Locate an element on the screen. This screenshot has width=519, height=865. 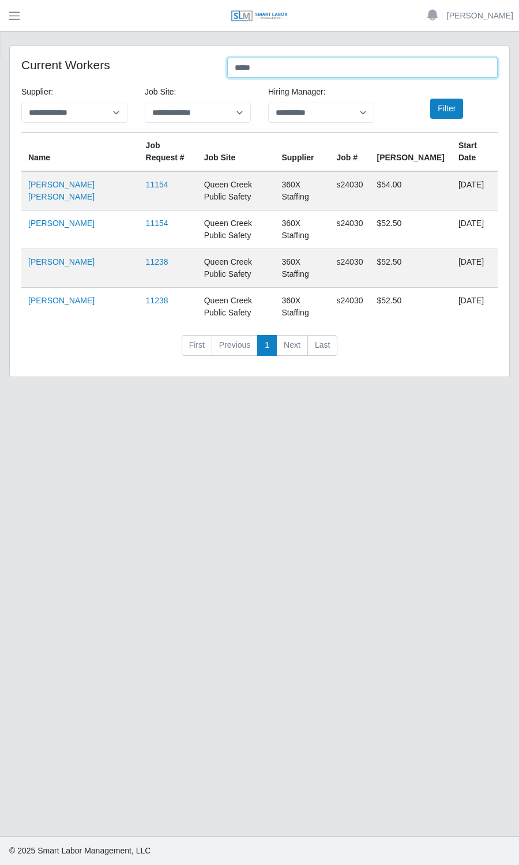
nav: pagination is located at coordinates (260, 350).